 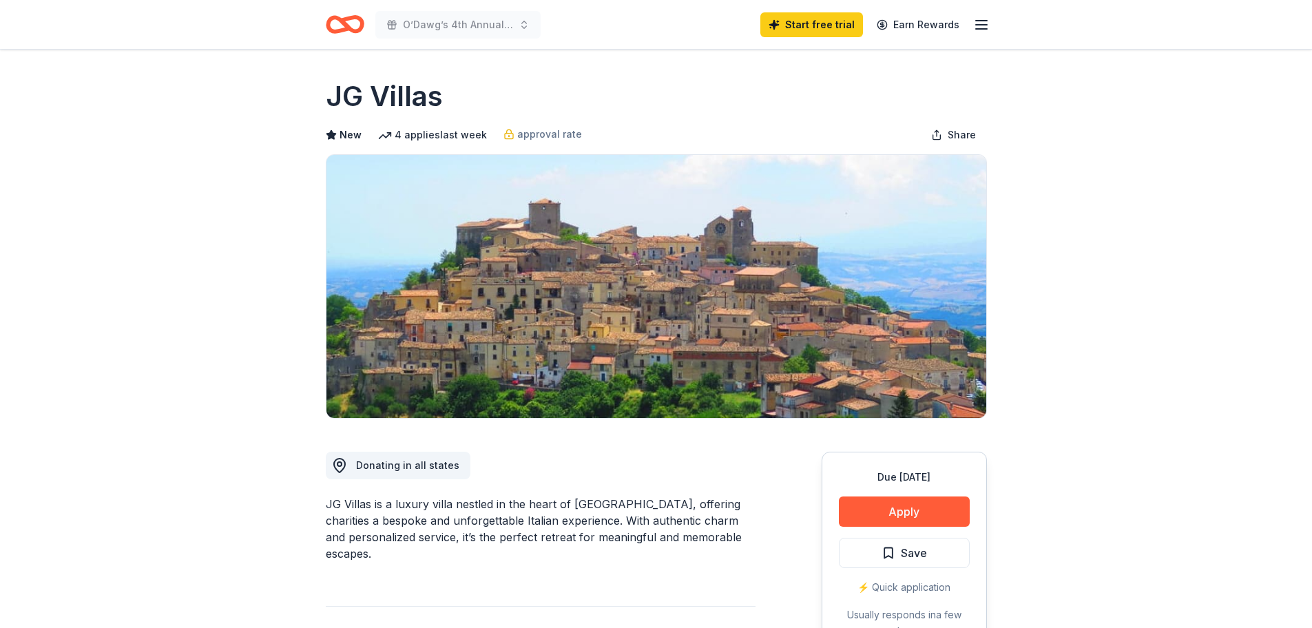 What do you see at coordinates (543, 134) in the screenshot?
I see `a: approval rate` at bounding box center [543, 134].